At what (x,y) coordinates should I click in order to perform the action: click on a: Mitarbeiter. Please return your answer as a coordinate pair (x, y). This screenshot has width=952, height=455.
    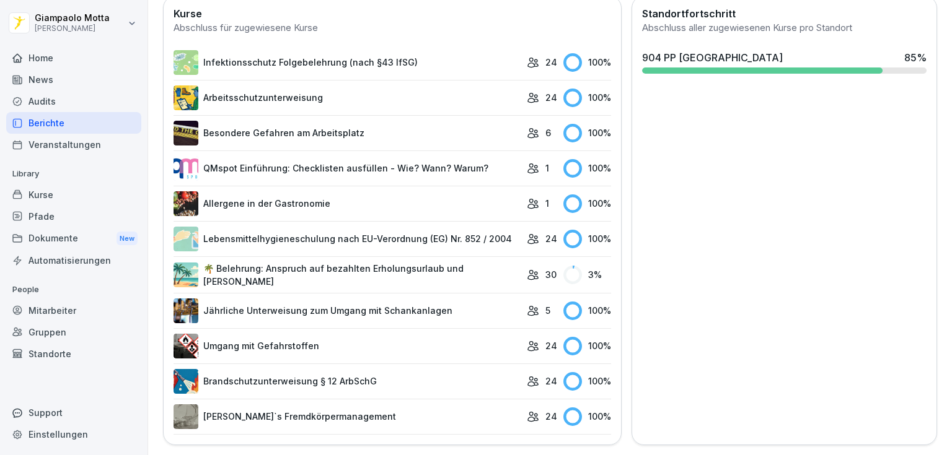
    Looking at the image, I should click on (74, 310).